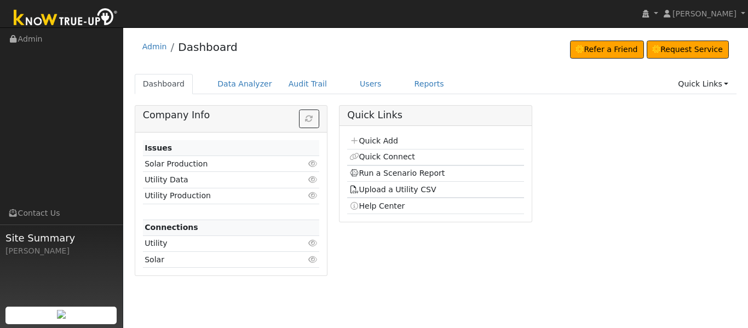  What do you see at coordinates (217, 164) in the screenshot?
I see `td: Solar Production` at bounding box center [217, 164].